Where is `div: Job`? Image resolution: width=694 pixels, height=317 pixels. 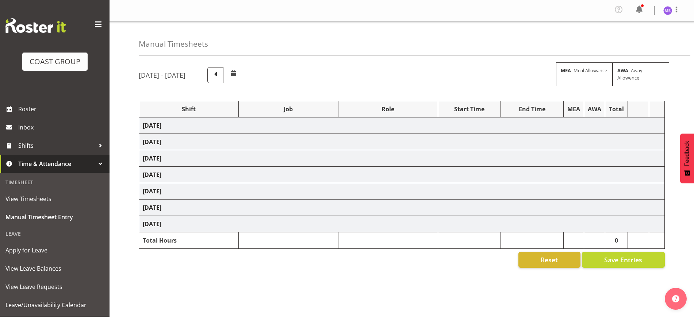 div: Job is located at coordinates (288, 109).